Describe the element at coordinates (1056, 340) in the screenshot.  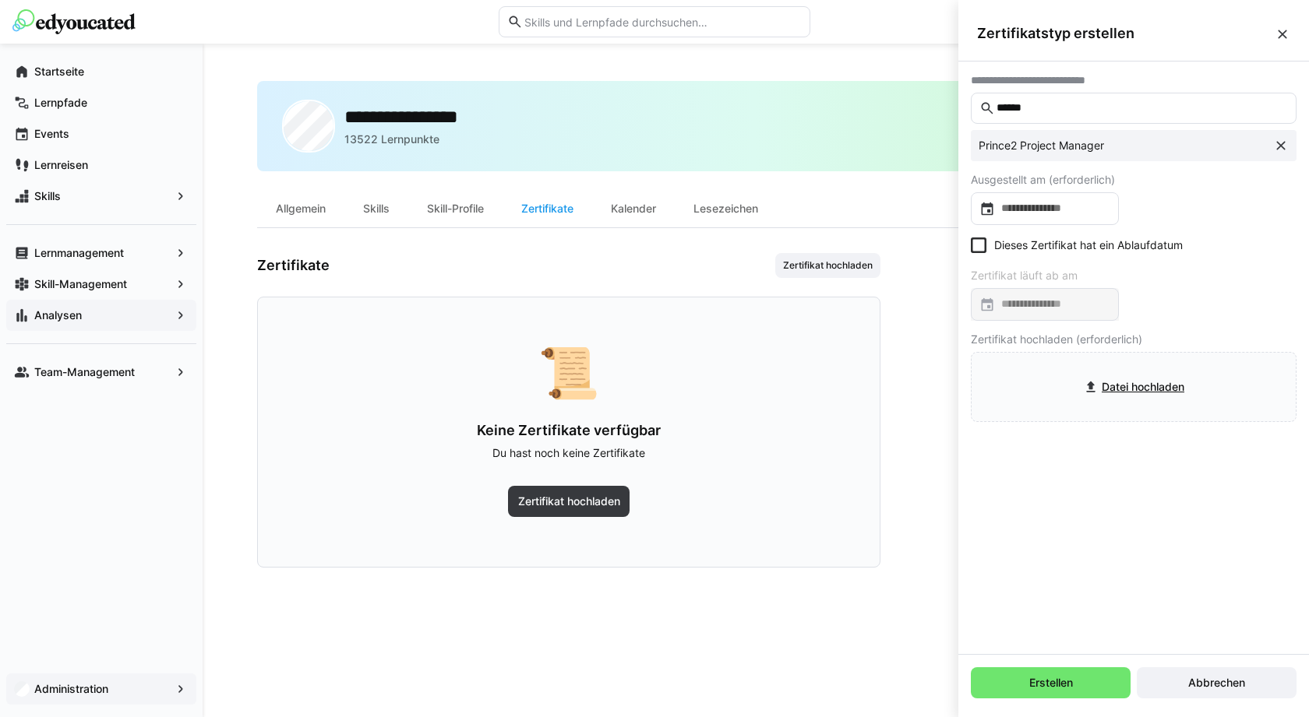
I see `span: Zertifikat hochladen (erforderlich)` at that location.